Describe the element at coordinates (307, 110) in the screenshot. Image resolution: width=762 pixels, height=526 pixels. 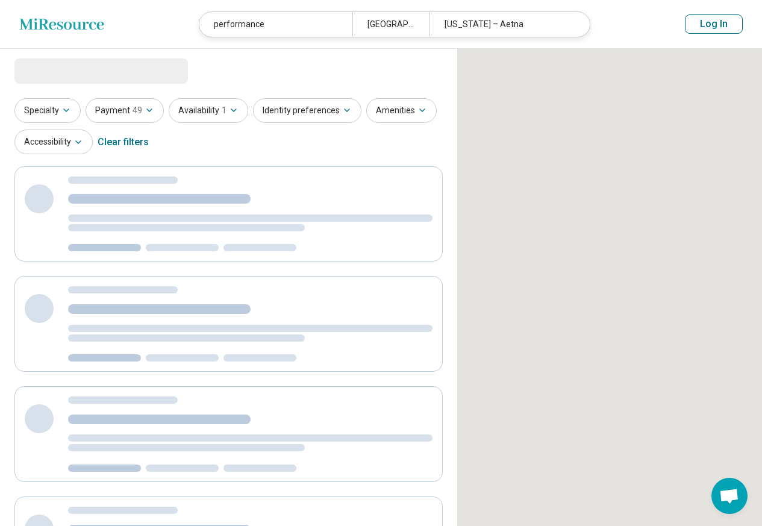
I see `button: Identity preferences` at that location.